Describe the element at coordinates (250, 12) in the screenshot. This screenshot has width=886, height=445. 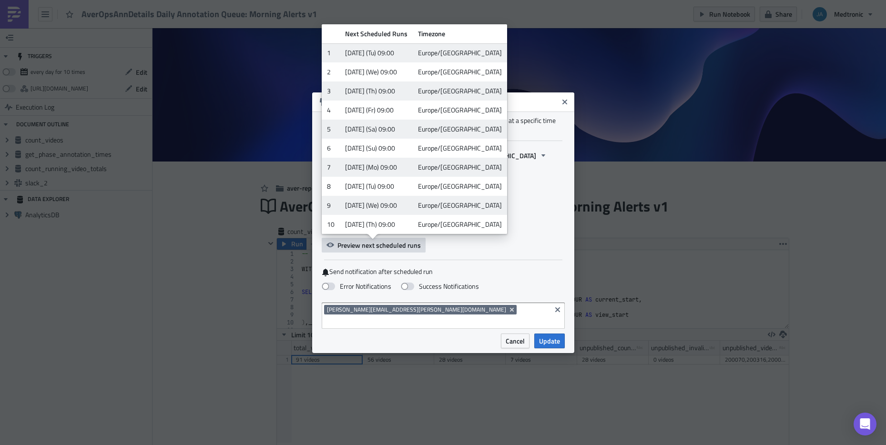
I see `body: Rich Text Area. Press ALT-0 for help.` at that location.